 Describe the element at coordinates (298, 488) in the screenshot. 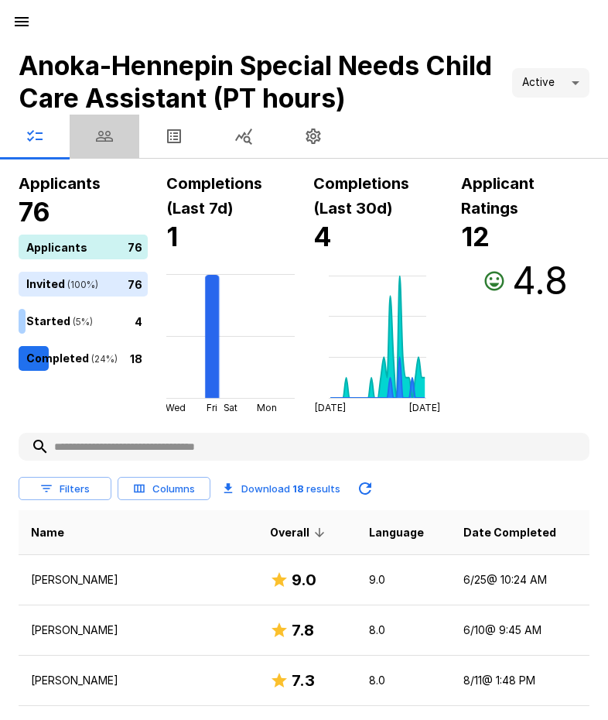

I see `b: 18` at that location.